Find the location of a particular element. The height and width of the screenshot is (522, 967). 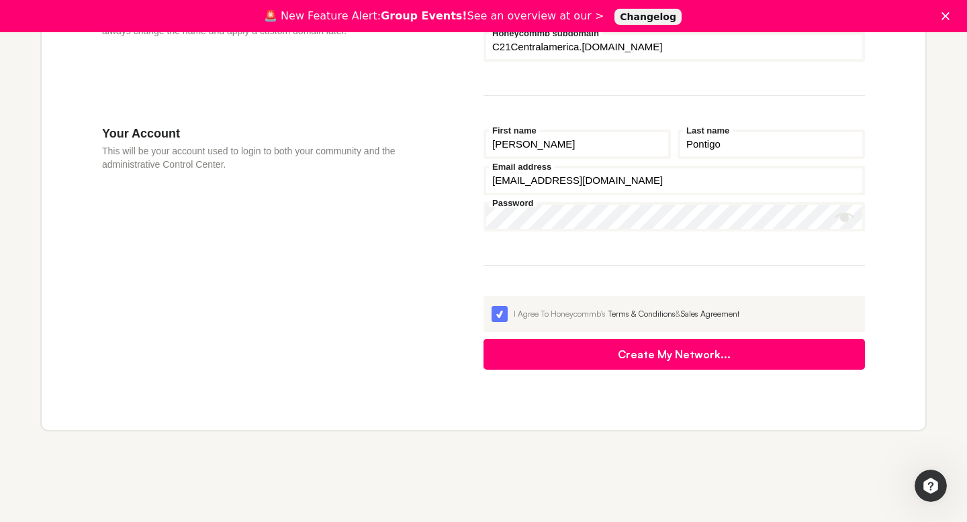

a: Sales Agreement is located at coordinates (710, 313).